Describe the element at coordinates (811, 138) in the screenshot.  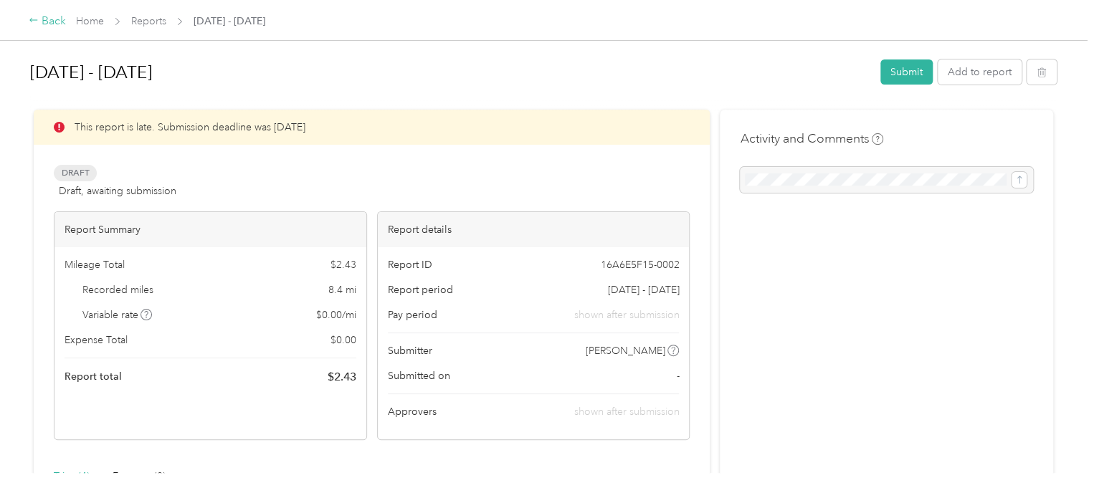
I see `h4: Activity and Comments` at that location.